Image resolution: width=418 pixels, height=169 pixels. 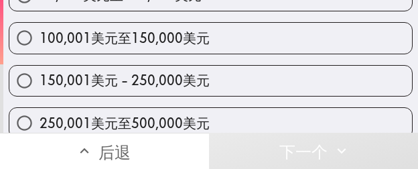 What do you see at coordinates (115, 152) in the screenshot?
I see `font: 后退` at bounding box center [115, 152].